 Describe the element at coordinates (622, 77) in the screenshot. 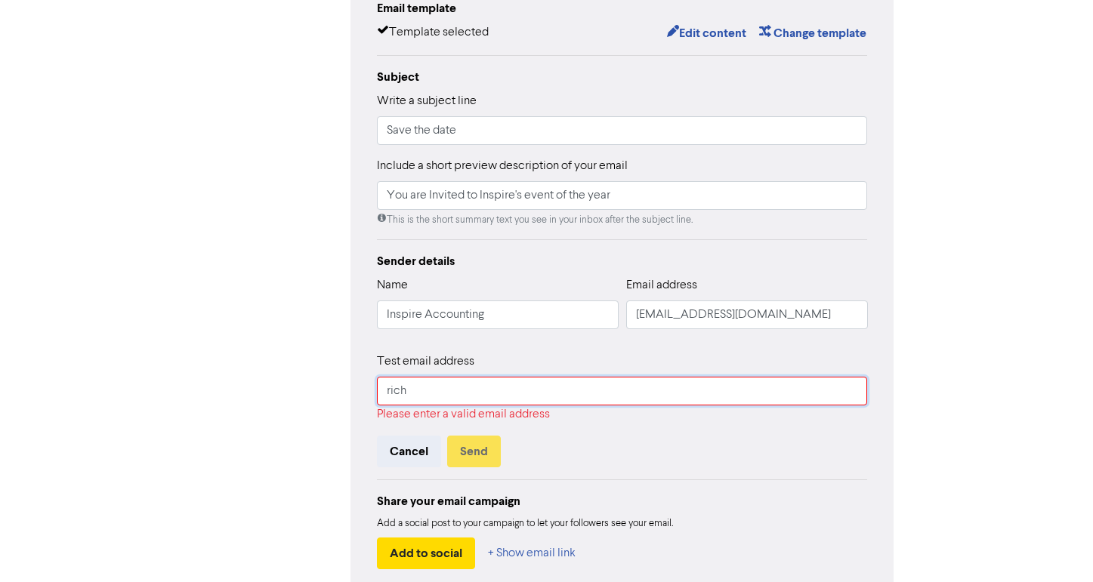

I see `div: Subject` at that location.